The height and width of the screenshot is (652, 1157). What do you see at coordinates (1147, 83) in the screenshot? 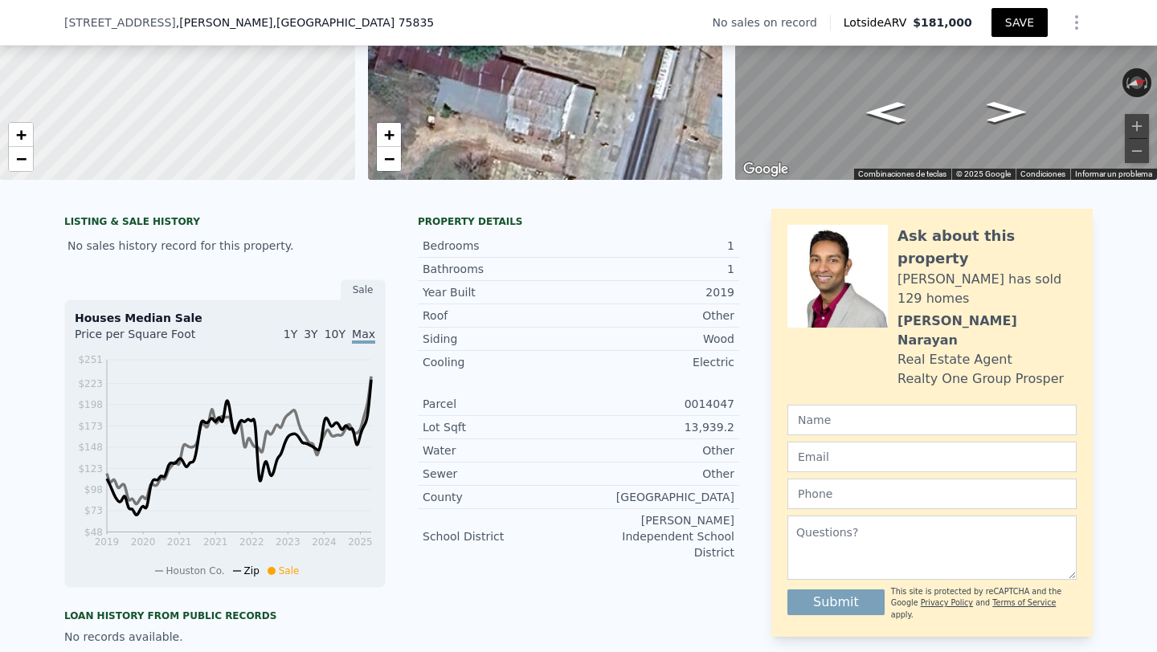
I see `button: Rotar en el sentido de las manecillas del reloj` at bounding box center [1147, 83].